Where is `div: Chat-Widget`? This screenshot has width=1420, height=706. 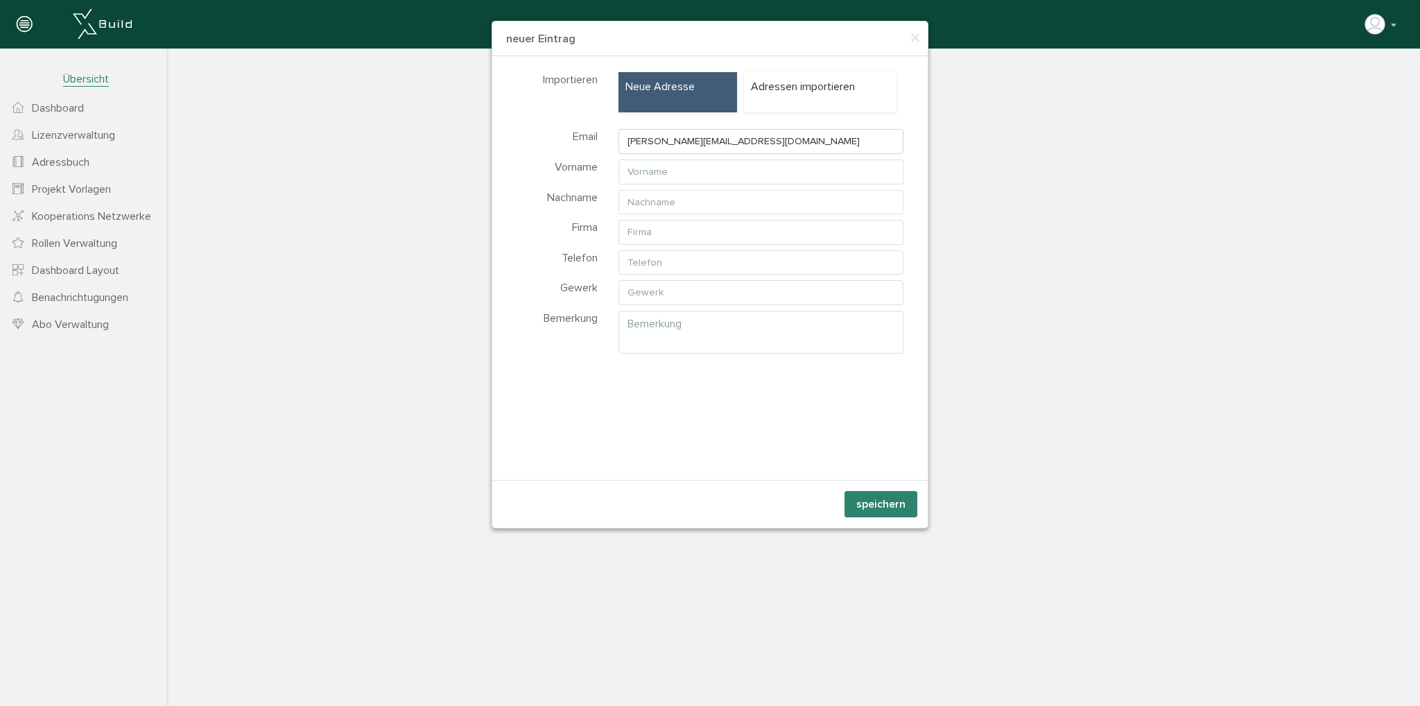
div: Chat-Widget is located at coordinates (1385, 673).